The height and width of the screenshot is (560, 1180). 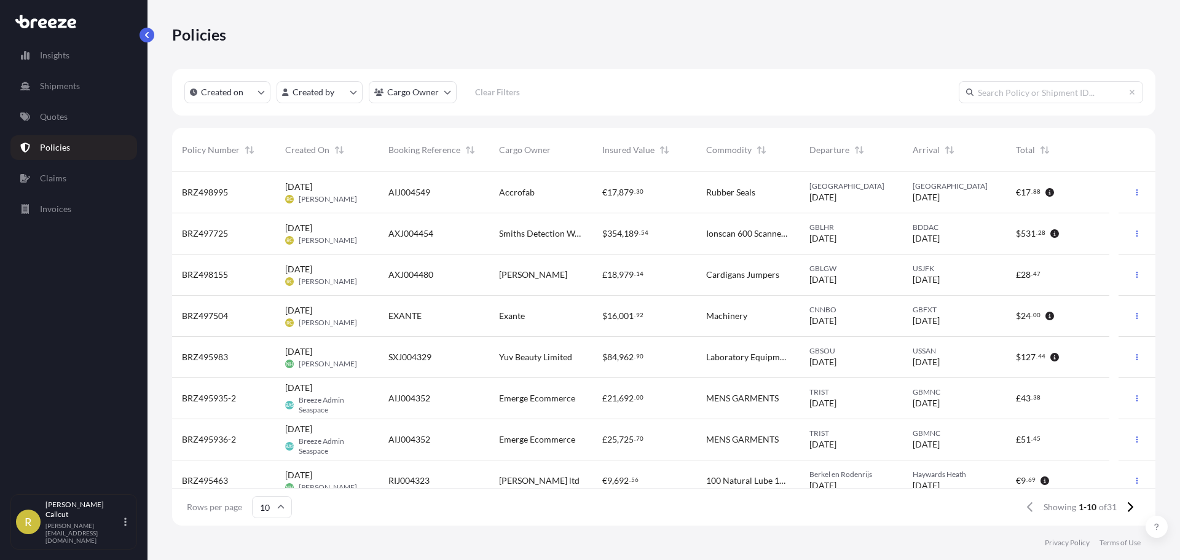 What do you see at coordinates (612, 398) in the screenshot?
I see `span: 21` at bounding box center [612, 398].